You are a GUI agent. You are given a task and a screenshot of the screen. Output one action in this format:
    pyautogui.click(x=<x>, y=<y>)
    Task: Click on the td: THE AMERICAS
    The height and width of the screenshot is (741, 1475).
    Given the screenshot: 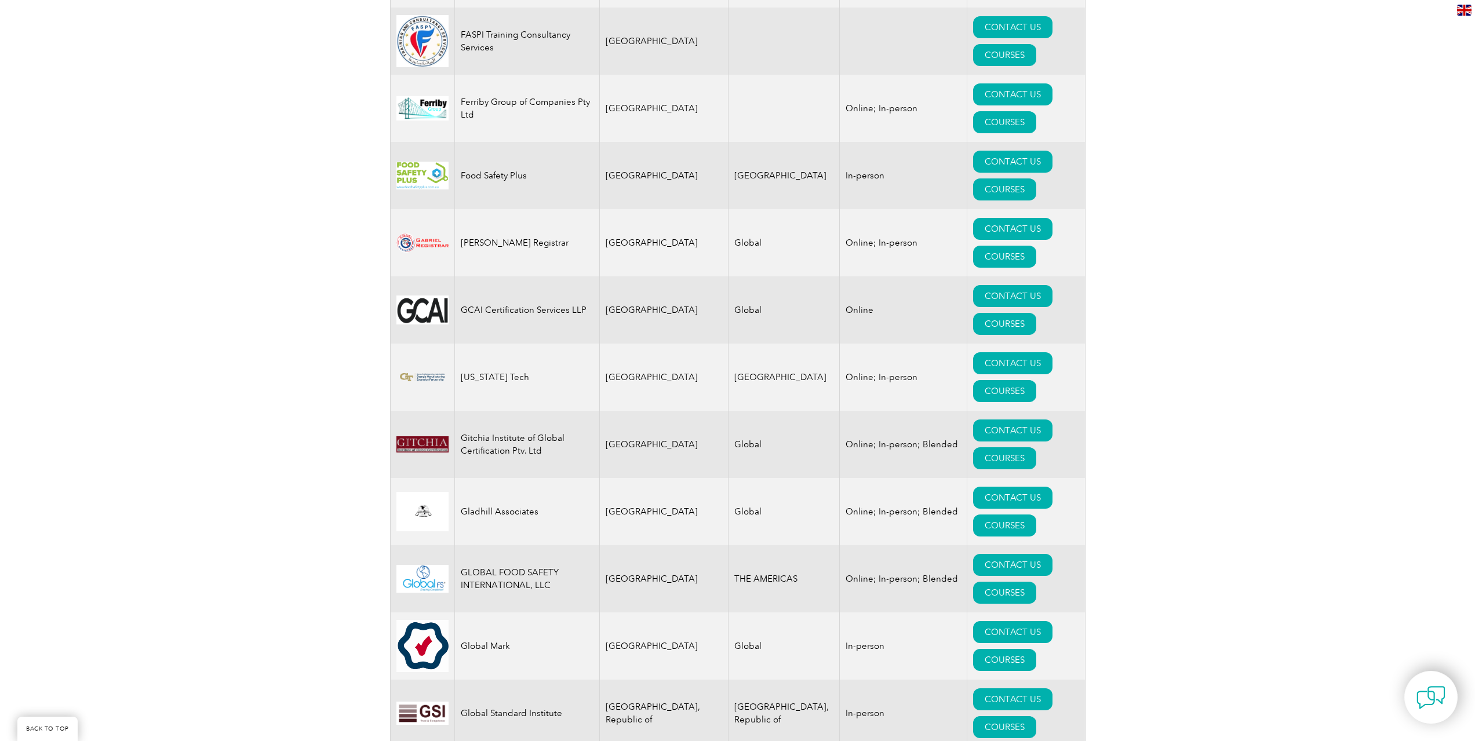 What is the action you would take?
    pyautogui.click(x=784, y=579)
    